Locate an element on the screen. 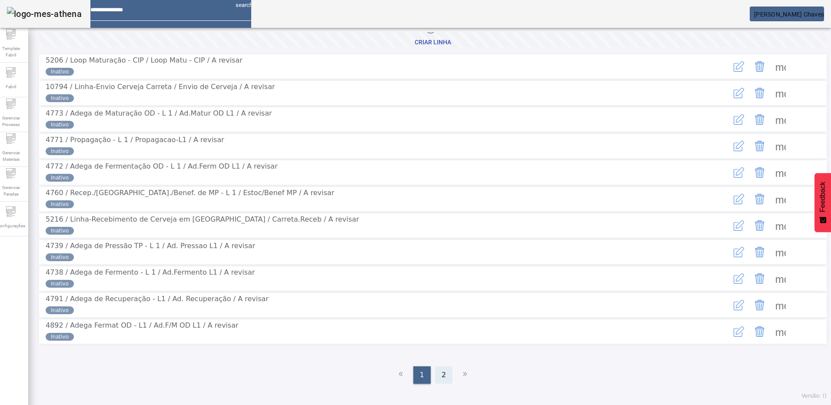 This screenshot has height=405, width=831. button: Criar linha is located at coordinates (433, 35).